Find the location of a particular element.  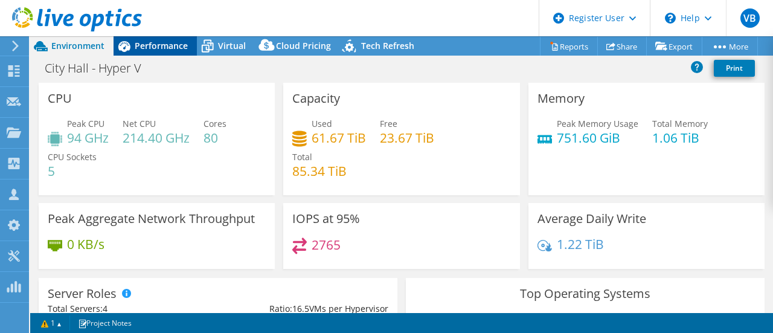

span: Free is located at coordinates (388, 123).